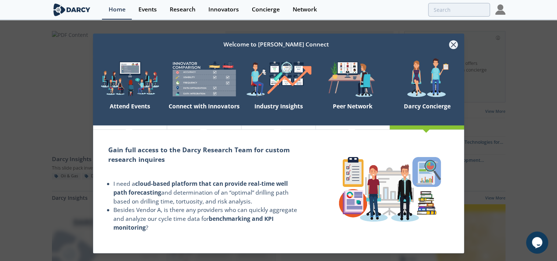 This screenshot has width=557, height=261. Describe the element at coordinates (305, 10) in the screenshot. I see `div: Network` at that location.